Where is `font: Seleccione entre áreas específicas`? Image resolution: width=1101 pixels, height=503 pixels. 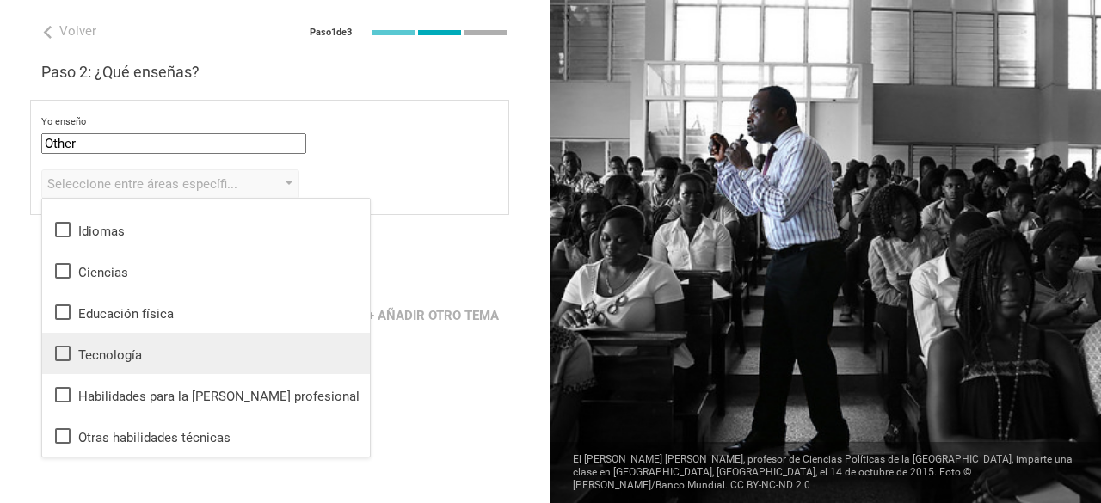
font: Seleccione entre áreas específicas is located at coordinates (147, 184).